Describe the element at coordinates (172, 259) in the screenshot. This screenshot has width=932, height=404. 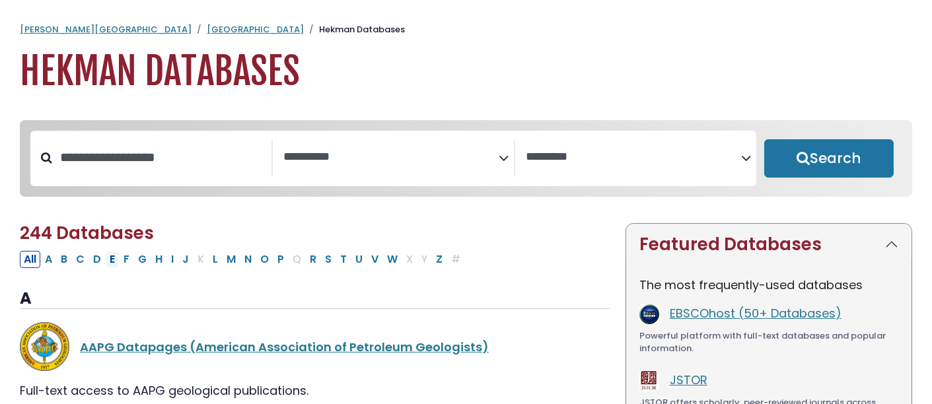
I see `button: Filter Results I` at that location.